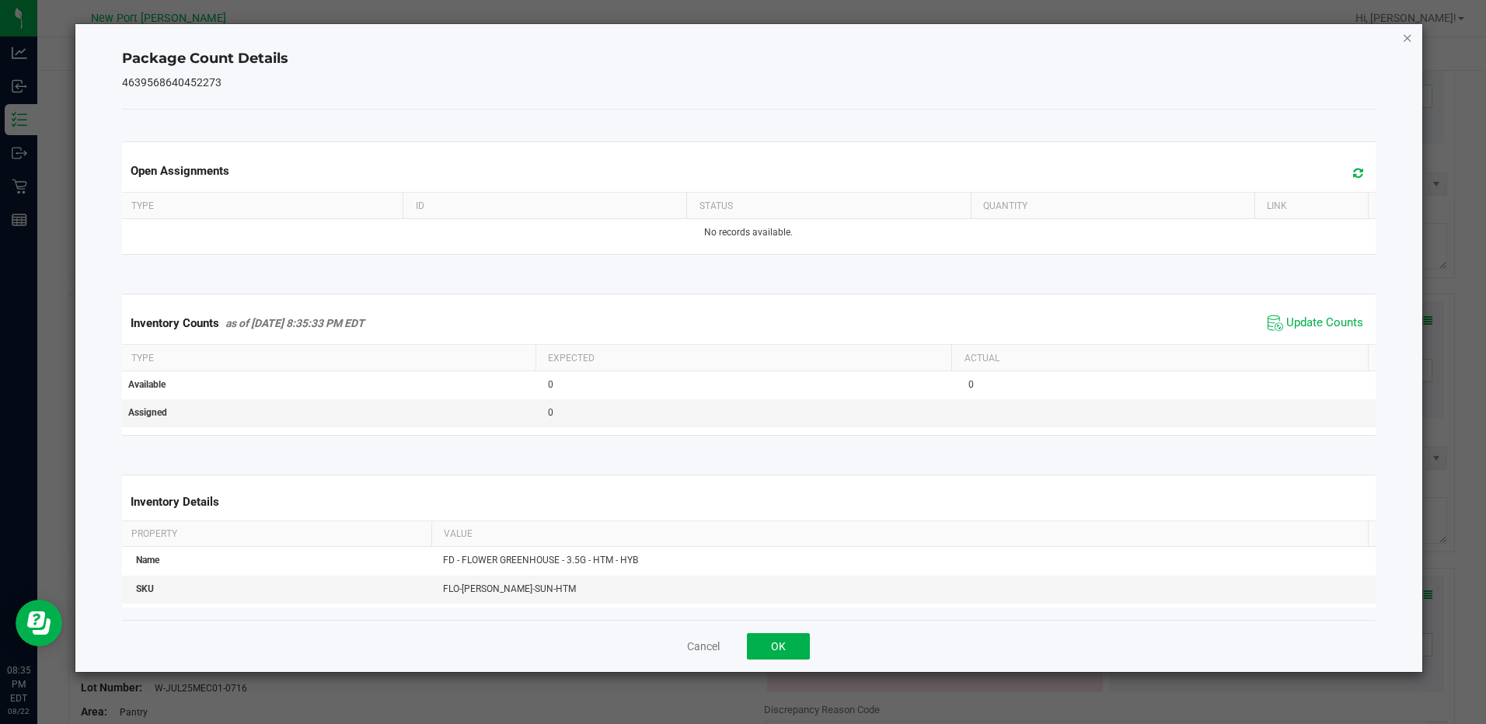  I want to click on span: Status, so click(716, 206).